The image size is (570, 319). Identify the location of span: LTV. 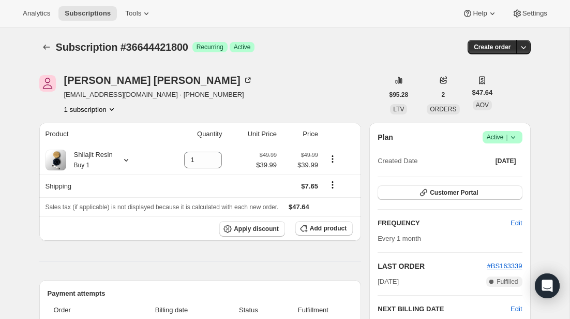
(398, 109).